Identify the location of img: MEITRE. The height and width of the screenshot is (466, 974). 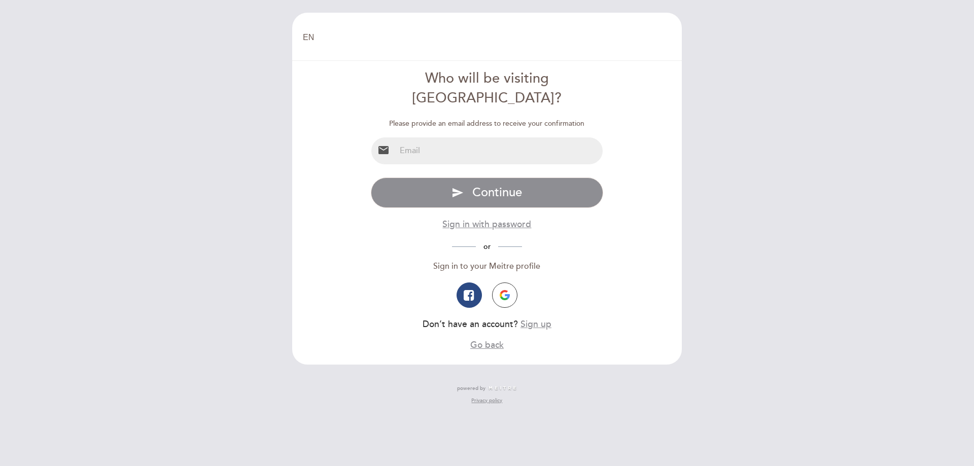
(502, 388).